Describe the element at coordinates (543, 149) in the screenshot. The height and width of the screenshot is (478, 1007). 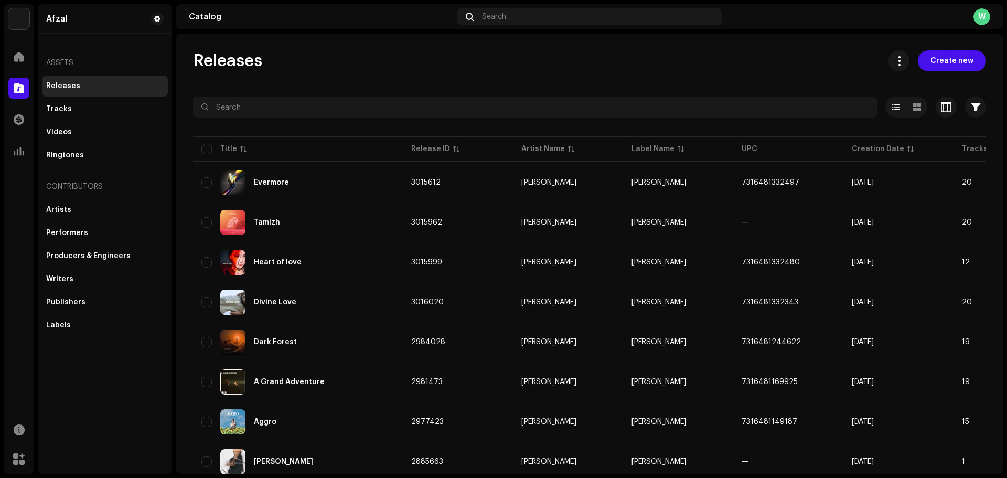
I see `div: Artist Name` at that location.